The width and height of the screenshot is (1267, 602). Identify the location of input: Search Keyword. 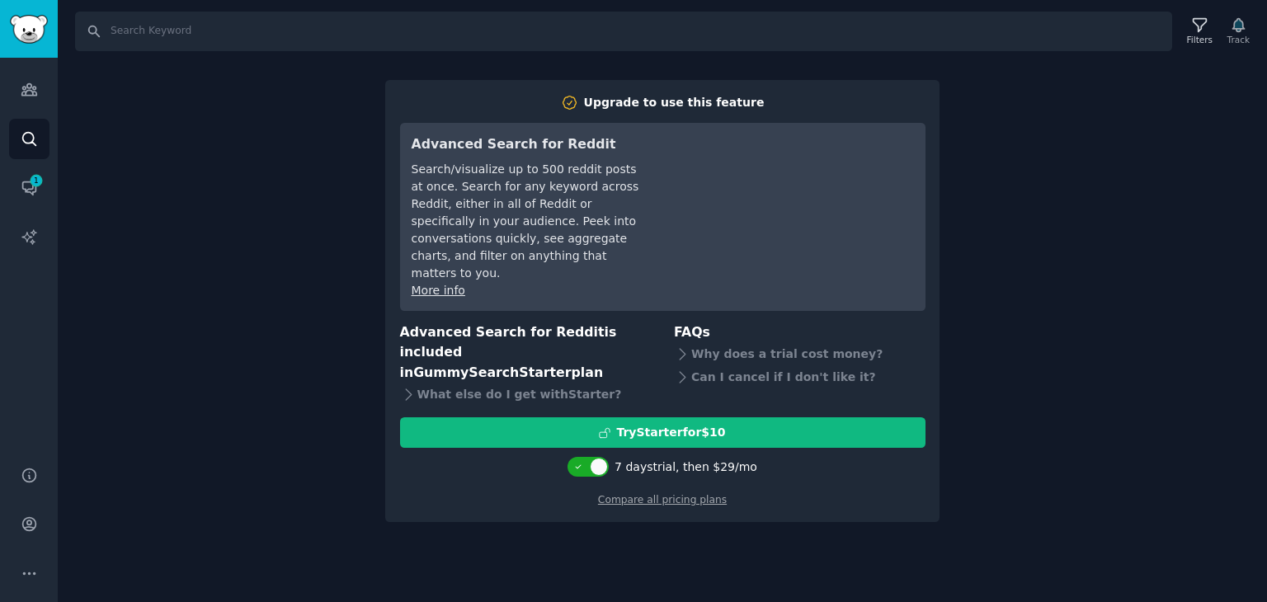
(623, 31).